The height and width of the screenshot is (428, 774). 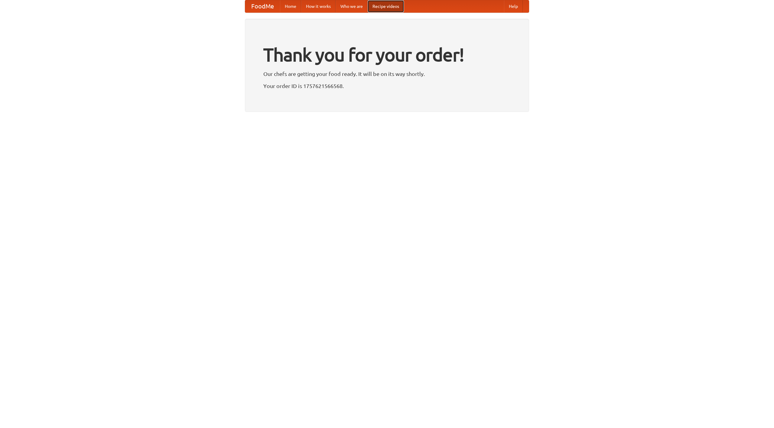 I want to click on p: Your order ID is 1757621566568., so click(x=387, y=86).